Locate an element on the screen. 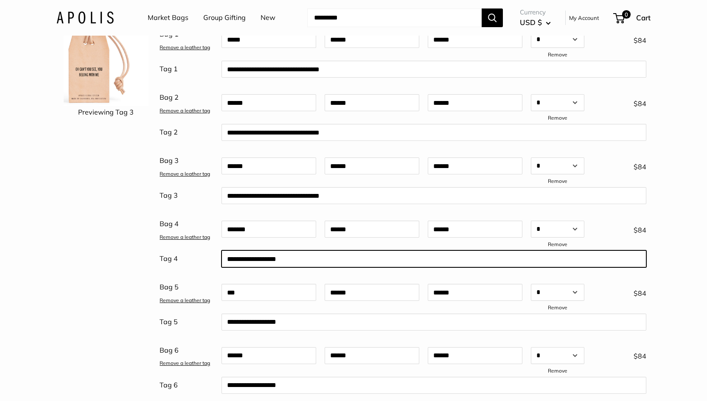  div: Tag 2 is located at coordinates (186, 132).